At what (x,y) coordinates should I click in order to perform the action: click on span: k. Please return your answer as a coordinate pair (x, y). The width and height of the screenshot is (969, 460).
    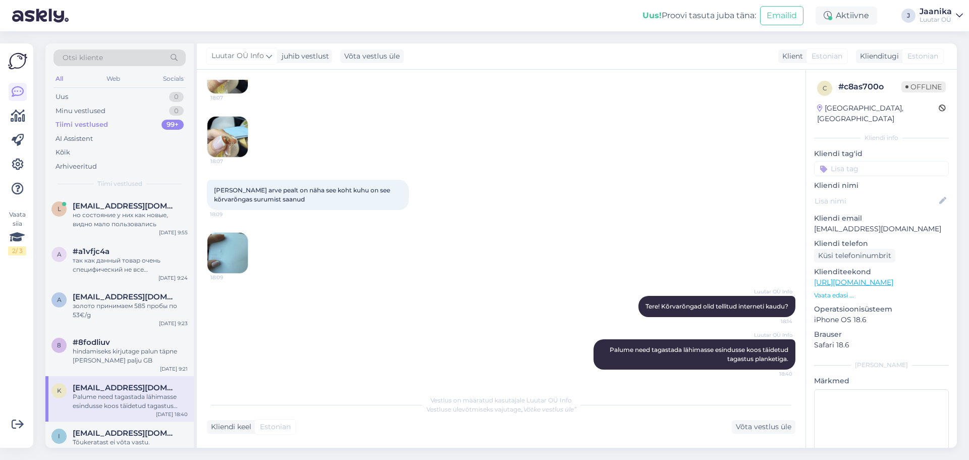
    Looking at the image, I should click on (59, 390).